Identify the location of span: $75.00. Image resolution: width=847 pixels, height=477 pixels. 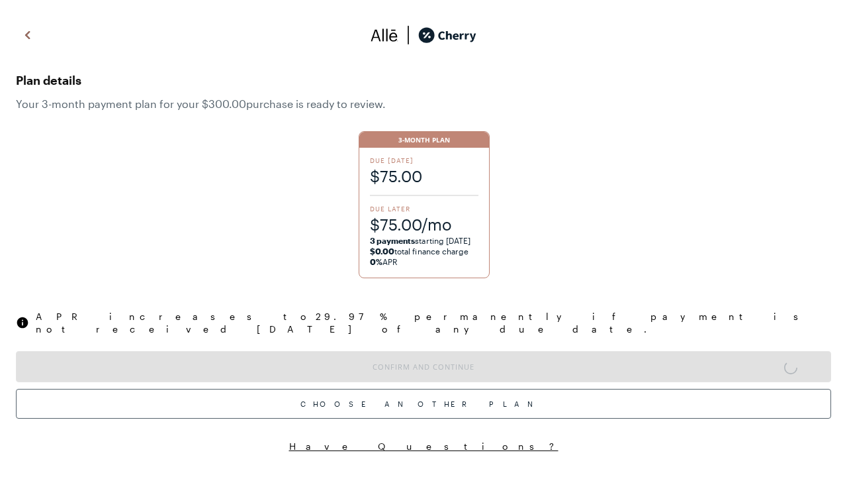
(424, 175).